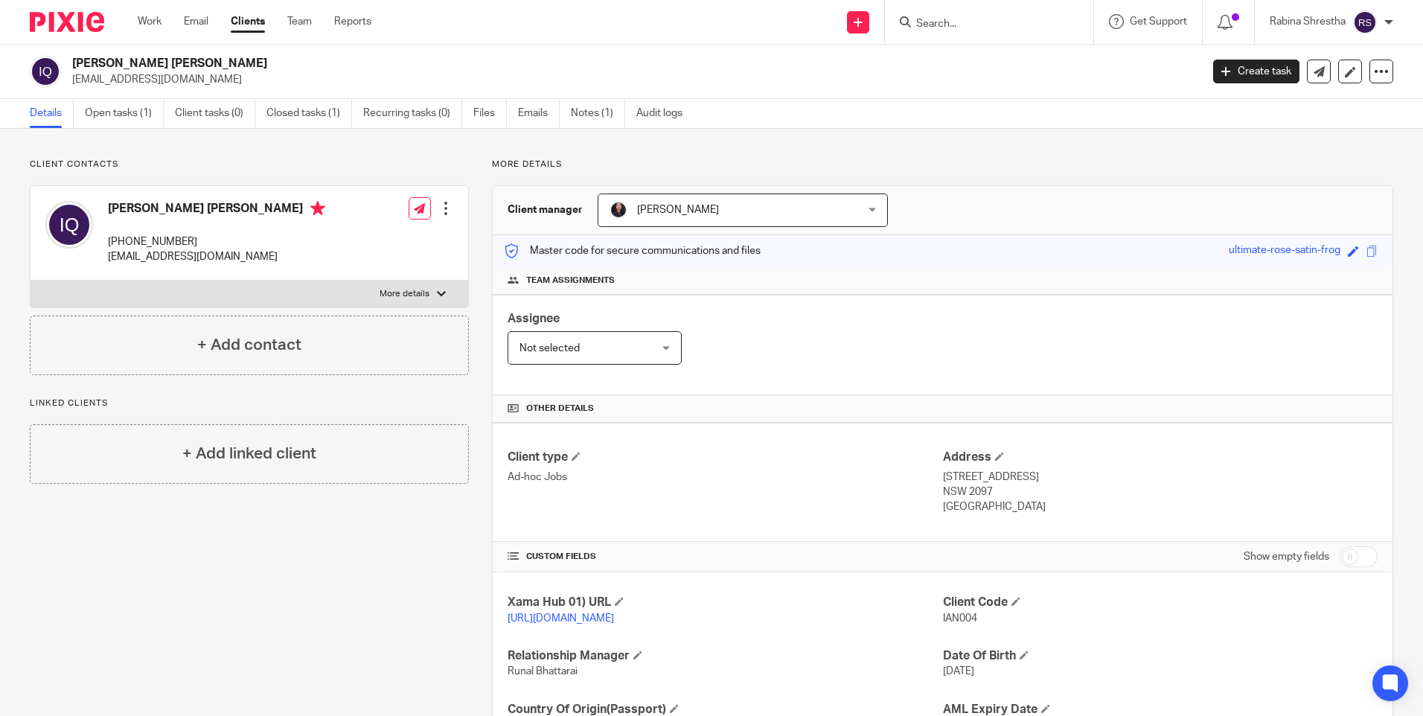  What do you see at coordinates (67, 22) in the screenshot?
I see `img: Pixie` at bounding box center [67, 22].